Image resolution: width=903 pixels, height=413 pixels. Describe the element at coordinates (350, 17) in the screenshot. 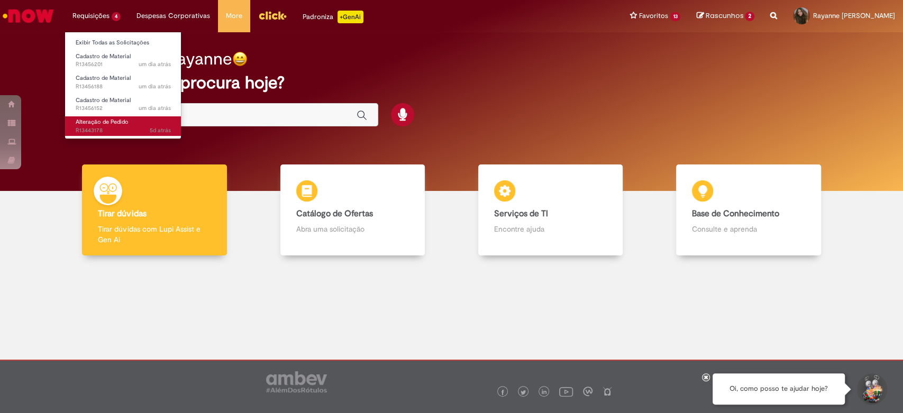

I see `p: +GenAi` at that location.